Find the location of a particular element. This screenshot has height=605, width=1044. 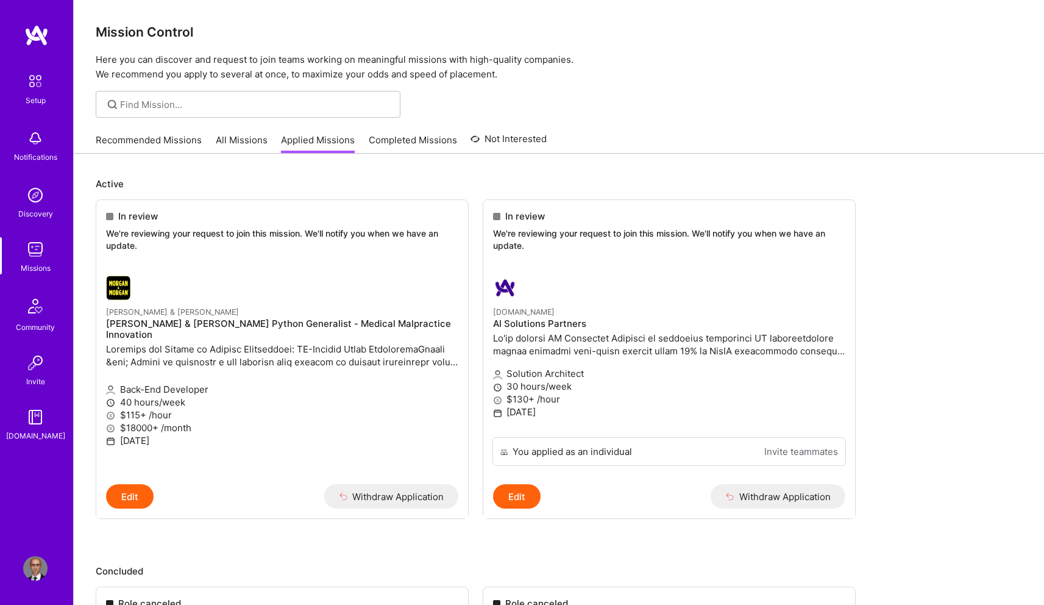

a: Applied Missions is located at coordinates (318, 143).